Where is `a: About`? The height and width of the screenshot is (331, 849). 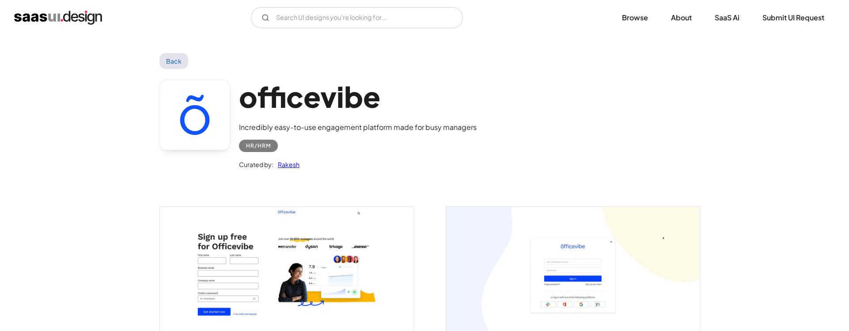
a: About is located at coordinates (681, 18).